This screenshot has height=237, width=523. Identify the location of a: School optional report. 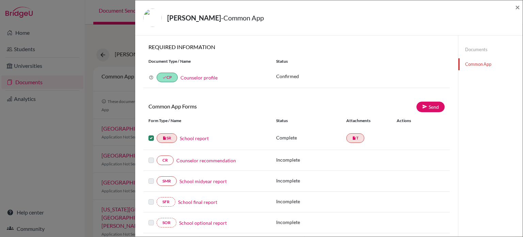
(203, 222).